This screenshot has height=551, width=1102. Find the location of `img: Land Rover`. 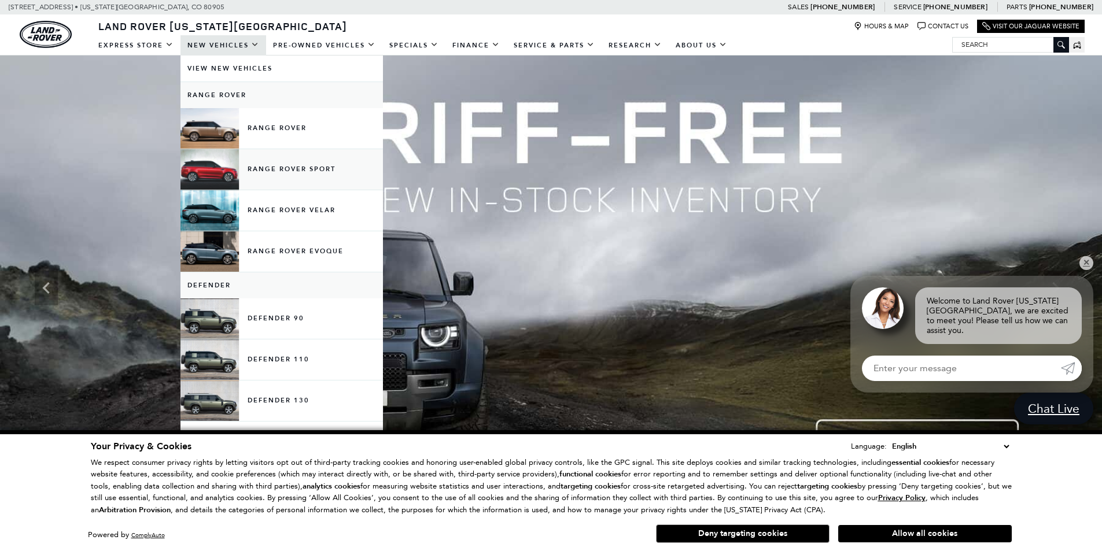

img: Land Rover is located at coordinates (46, 34).